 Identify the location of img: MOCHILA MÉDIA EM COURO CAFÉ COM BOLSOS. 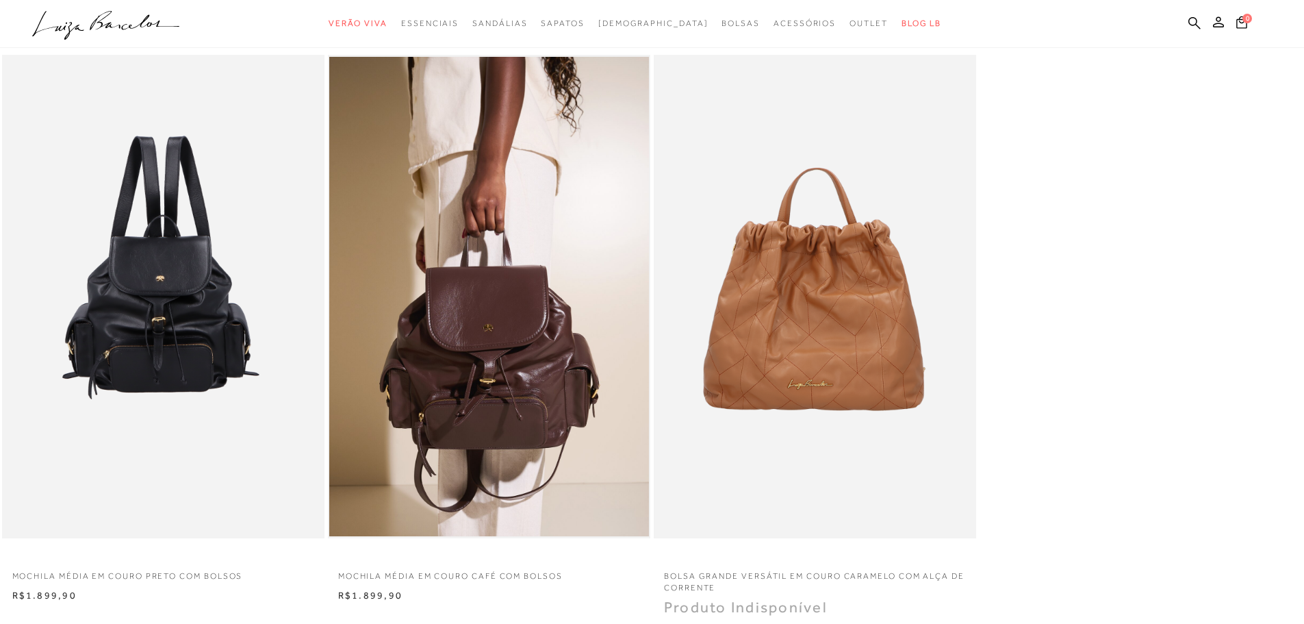
(489, 296).